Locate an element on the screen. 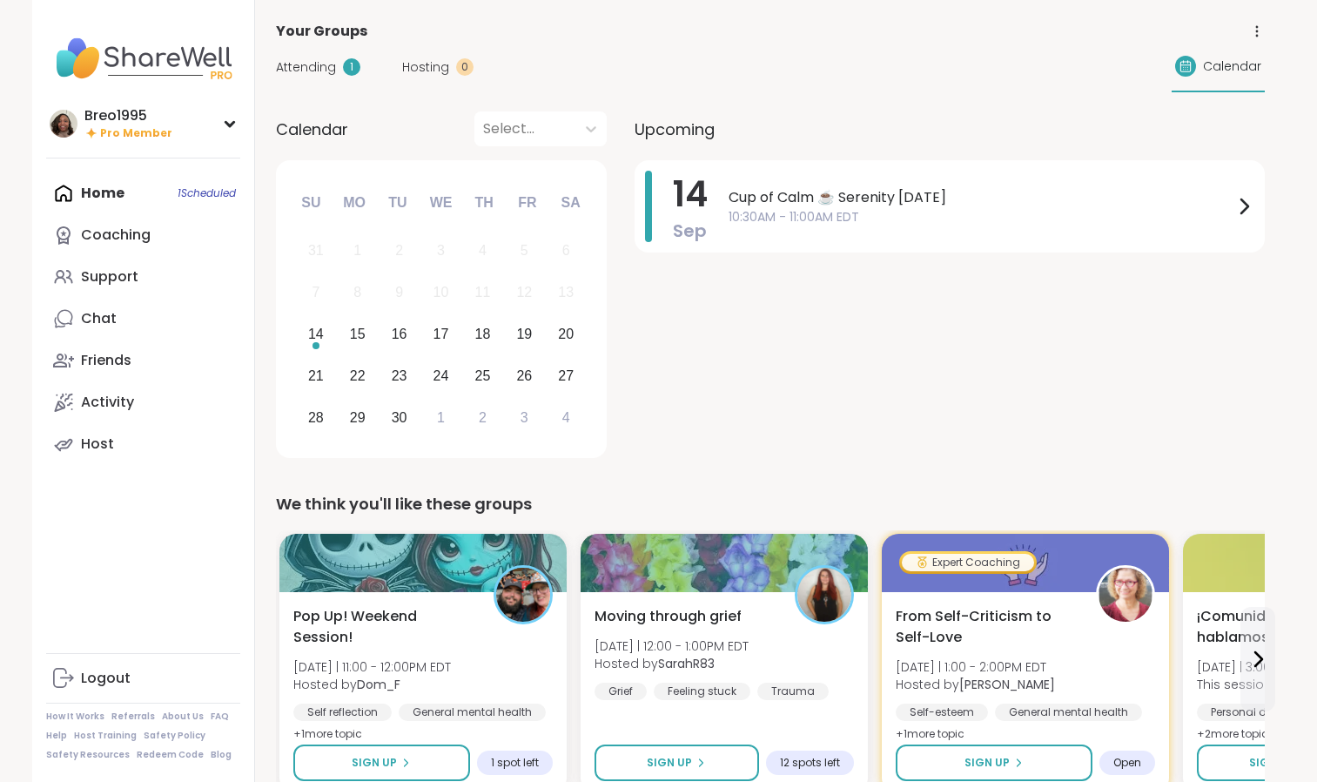 The width and height of the screenshot is (1317, 782). div: Not available Tuesday, September 9th, 2025 is located at coordinates (399, 293).